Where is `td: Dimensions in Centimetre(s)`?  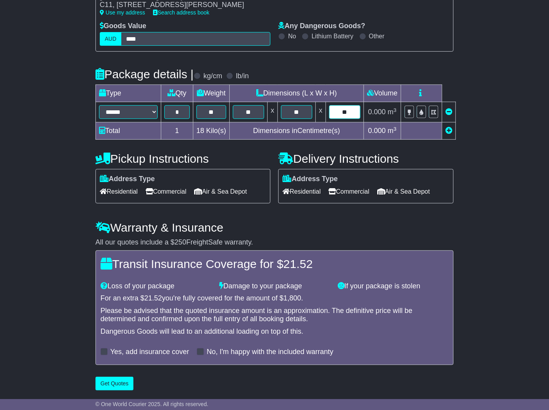
td: Dimensions in Centimetre(s) is located at coordinates (296, 131).